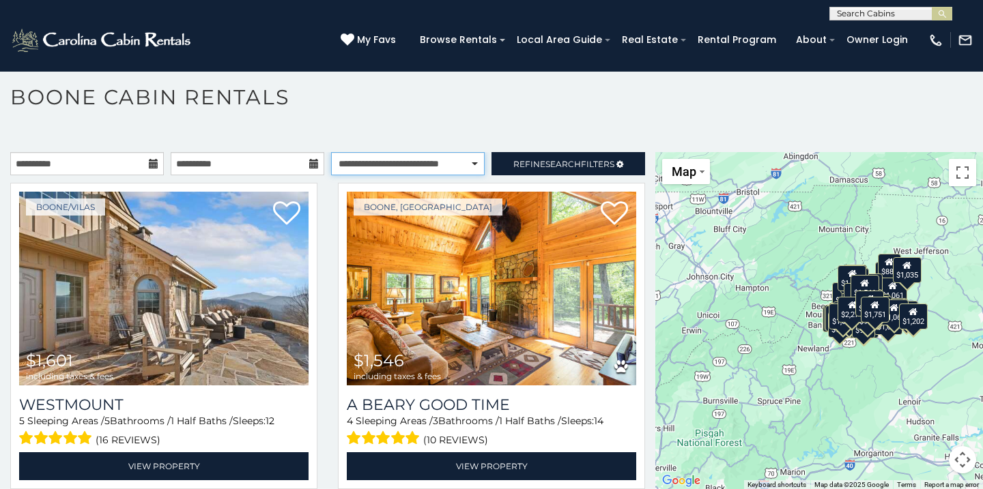 The width and height of the screenshot is (983, 489). Describe the element at coordinates (455, 440) in the screenshot. I see `span: (10 reviews)` at that location.